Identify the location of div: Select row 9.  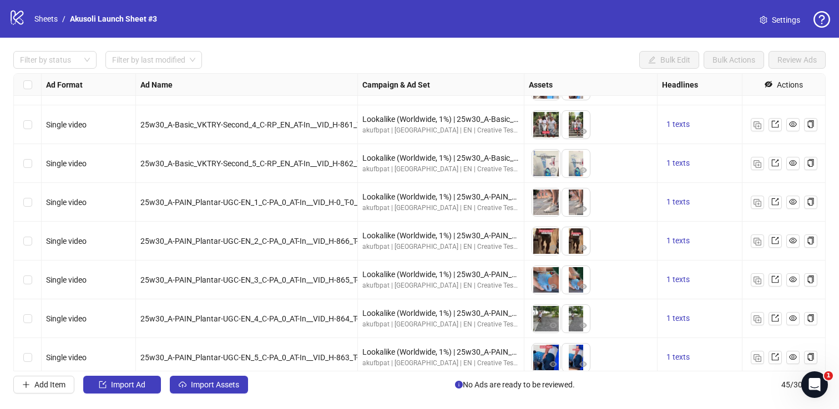
(28, 125).